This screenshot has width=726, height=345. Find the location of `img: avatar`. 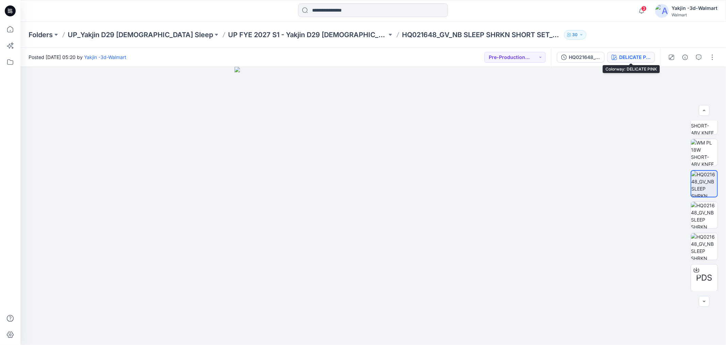

img: avatar is located at coordinates (662, 11).